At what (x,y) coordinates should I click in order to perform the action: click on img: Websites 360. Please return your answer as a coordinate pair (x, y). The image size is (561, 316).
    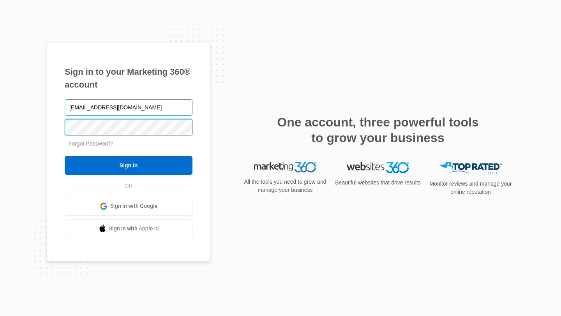
    Looking at the image, I should click on (378, 167).